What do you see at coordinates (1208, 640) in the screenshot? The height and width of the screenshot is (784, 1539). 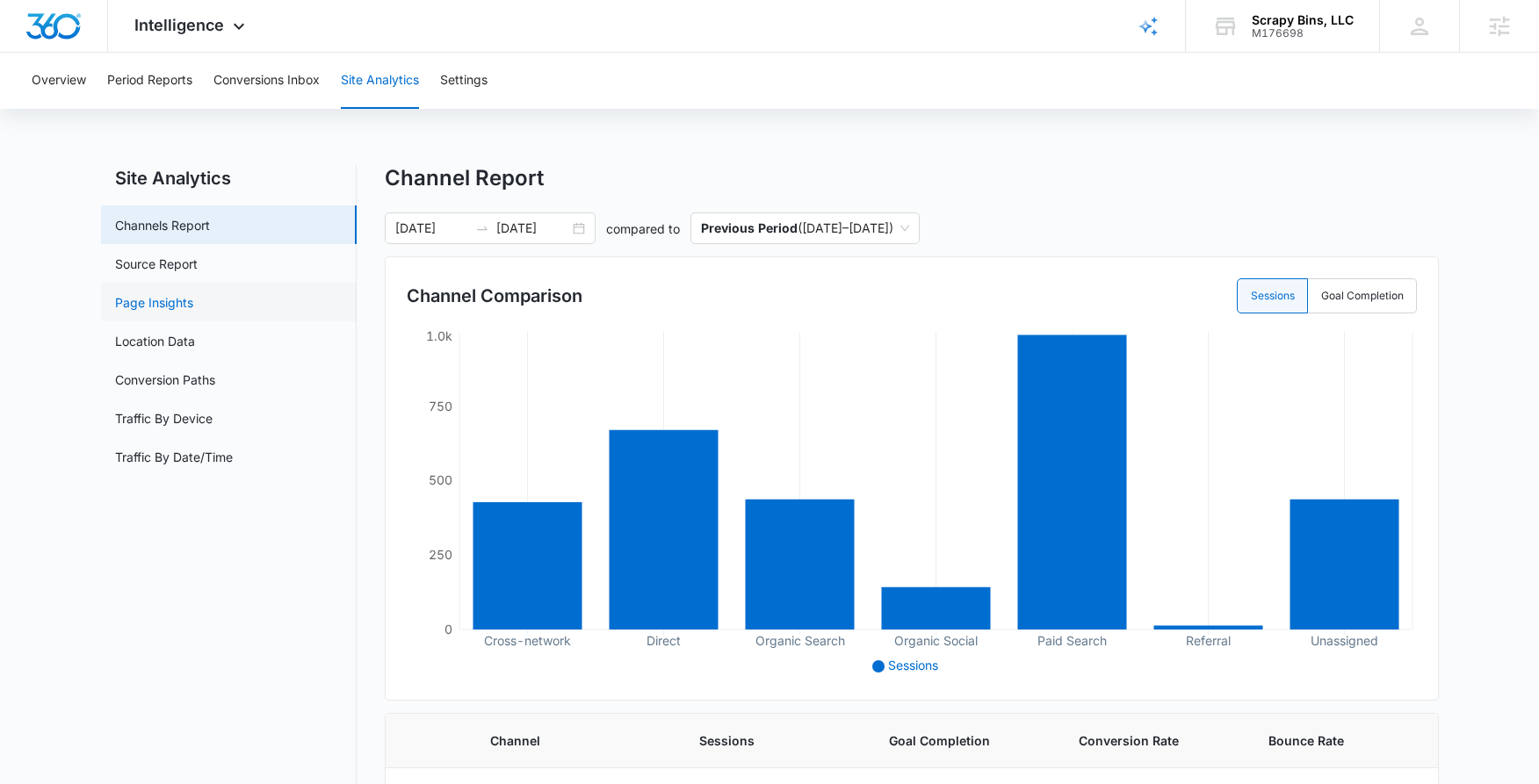 I see `tspan: Referral` at bounding box center [1208, 640].